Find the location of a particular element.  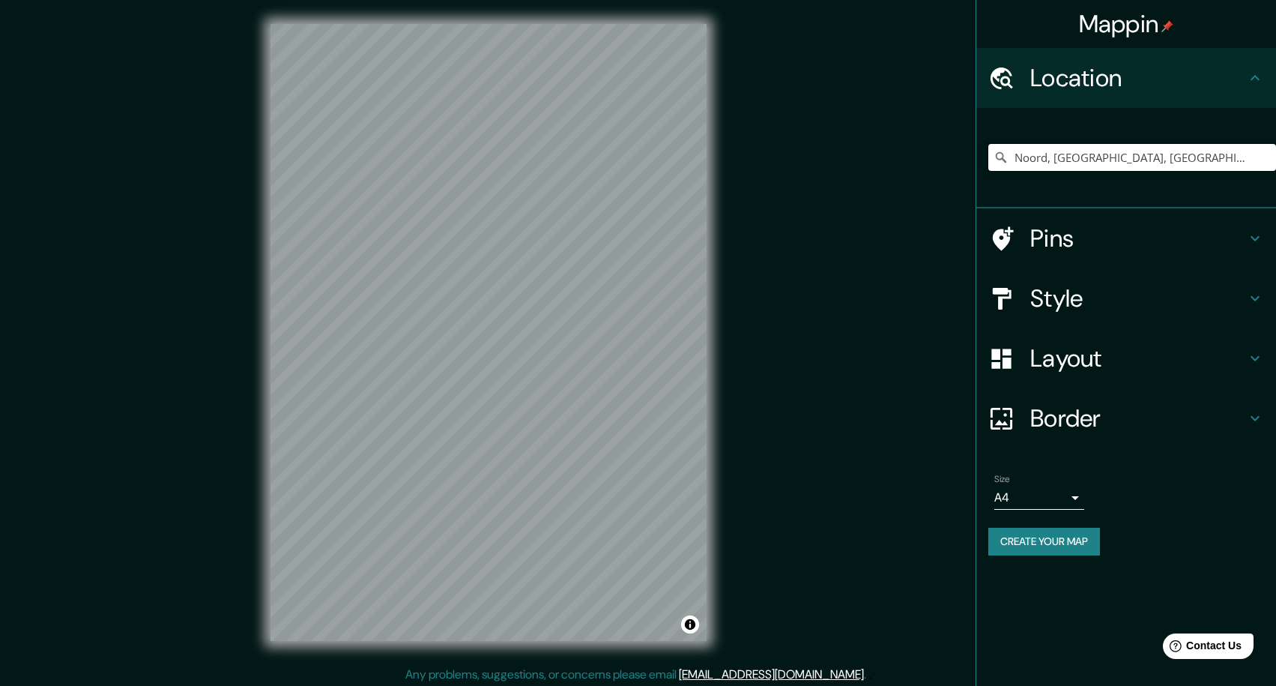

h4: Mappin is located at coordinates (1126, 24).